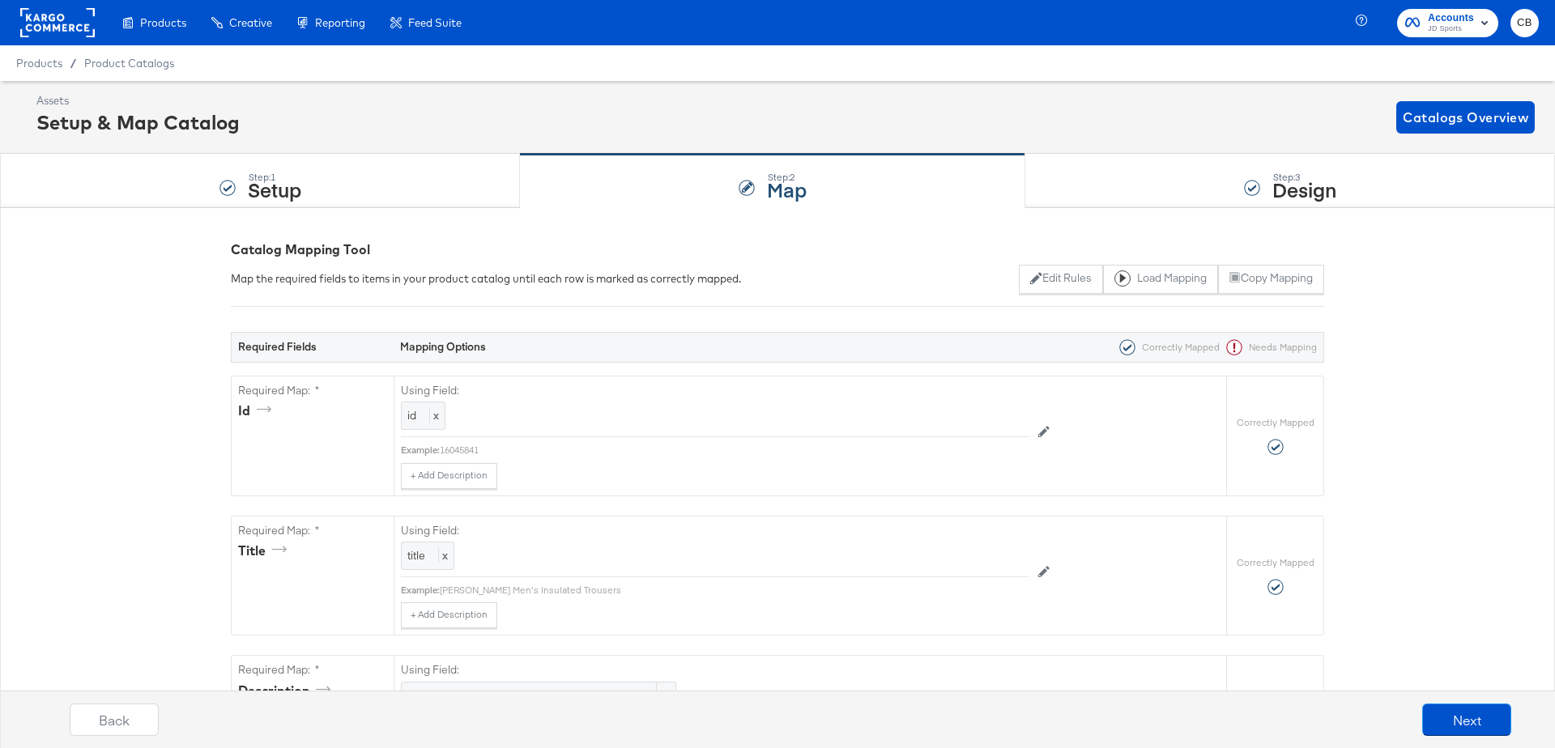  I want to click on div: Assets, so click(138, 100).